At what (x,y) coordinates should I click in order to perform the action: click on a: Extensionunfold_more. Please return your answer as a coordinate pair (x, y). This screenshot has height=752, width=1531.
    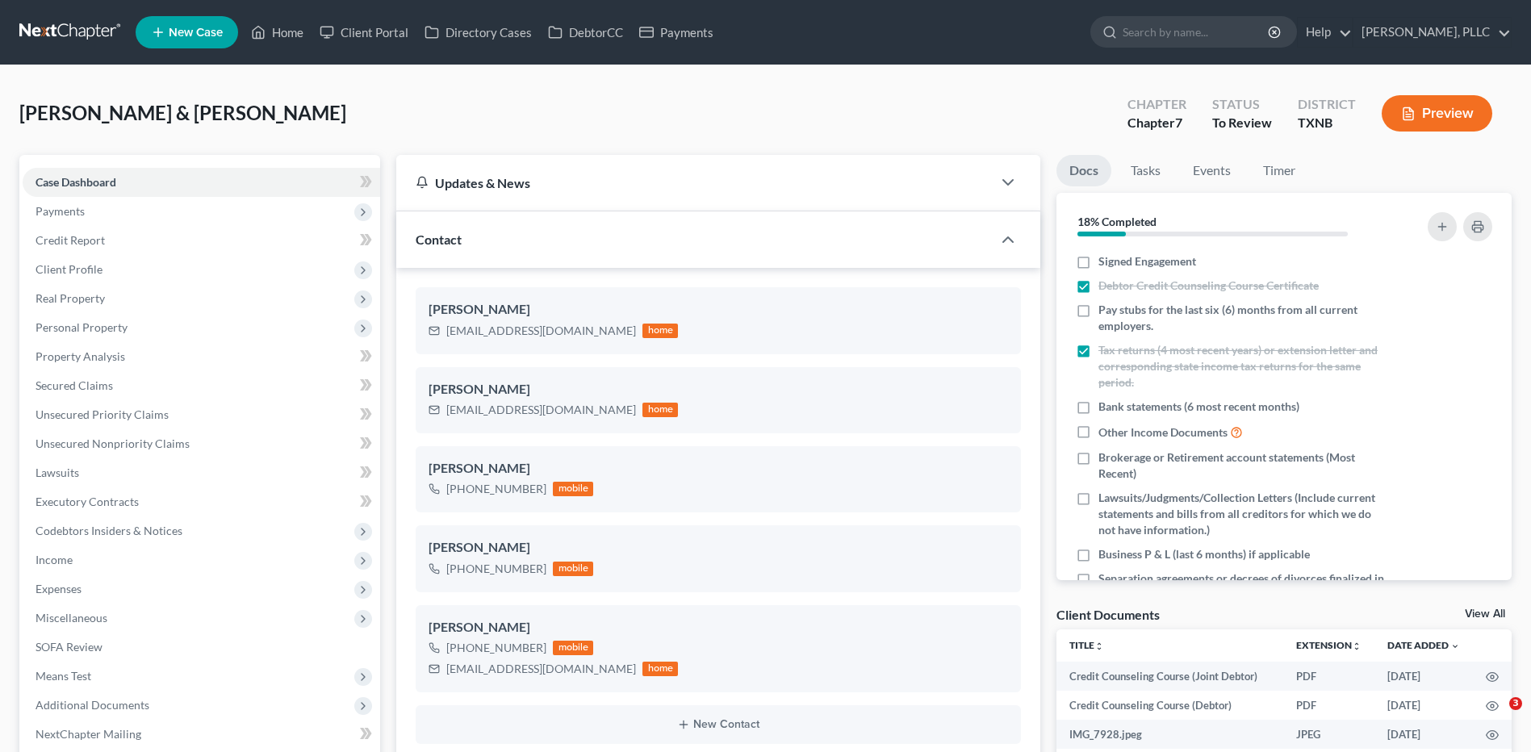
    Looking at the image, I should click on (1328, 645).